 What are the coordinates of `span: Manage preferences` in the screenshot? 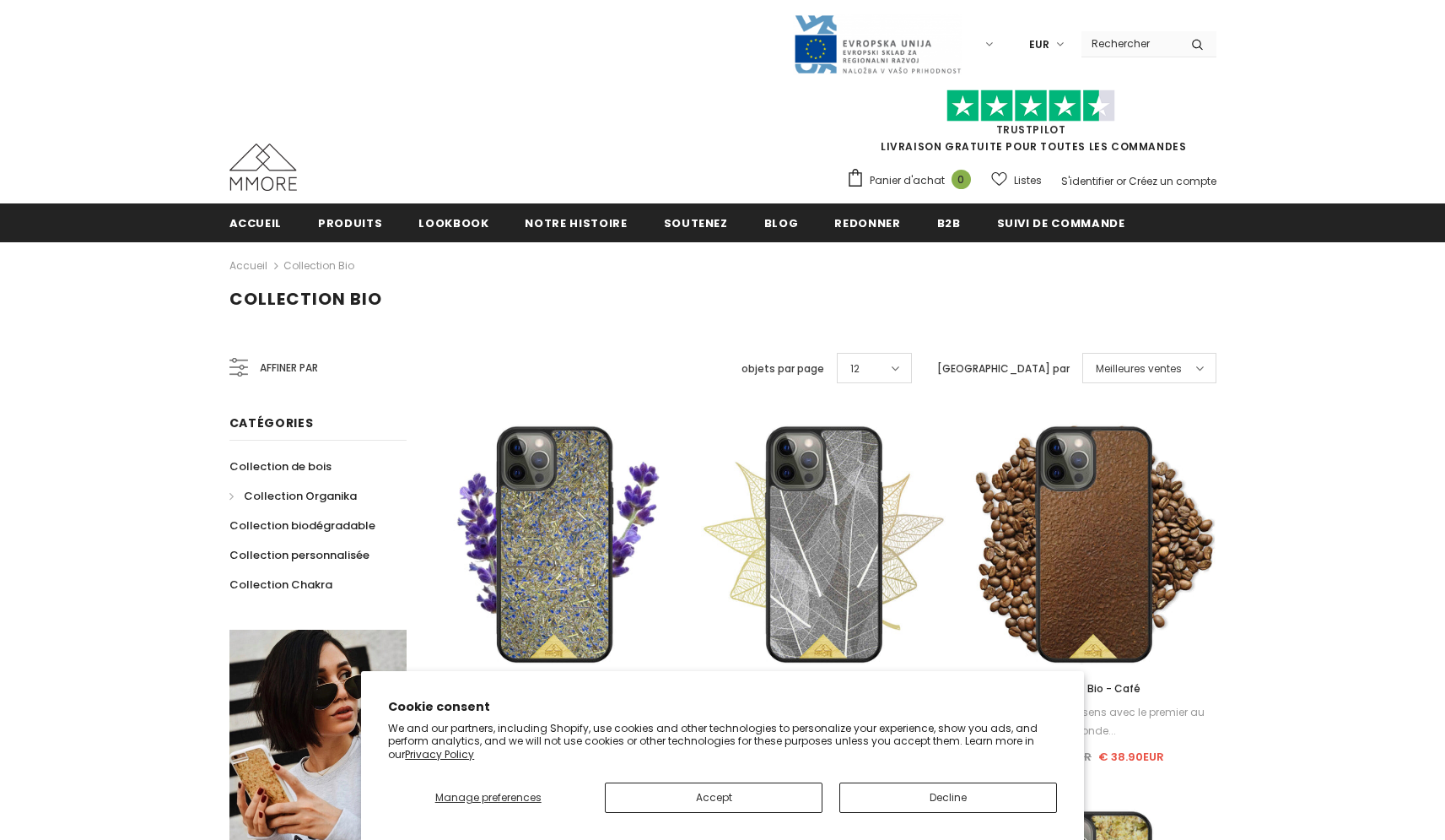 It's located at (489, 797).